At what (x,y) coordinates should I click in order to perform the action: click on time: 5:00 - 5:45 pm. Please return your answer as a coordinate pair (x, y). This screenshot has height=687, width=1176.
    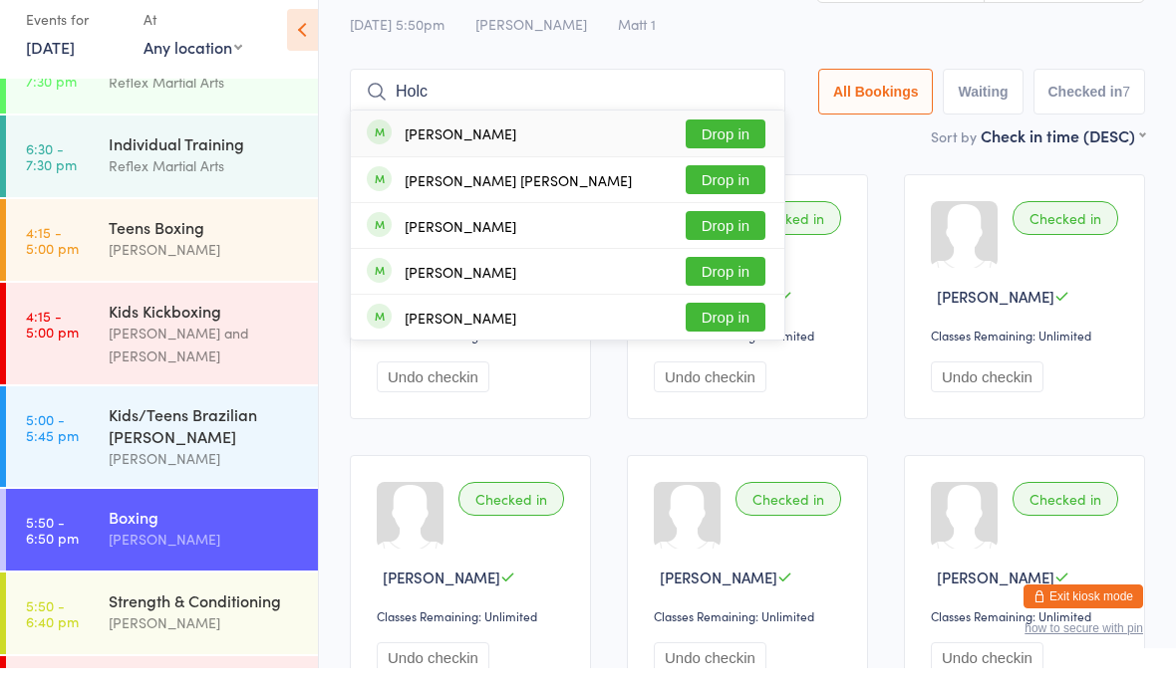
    Looking at the image, I should click on (52, 446).